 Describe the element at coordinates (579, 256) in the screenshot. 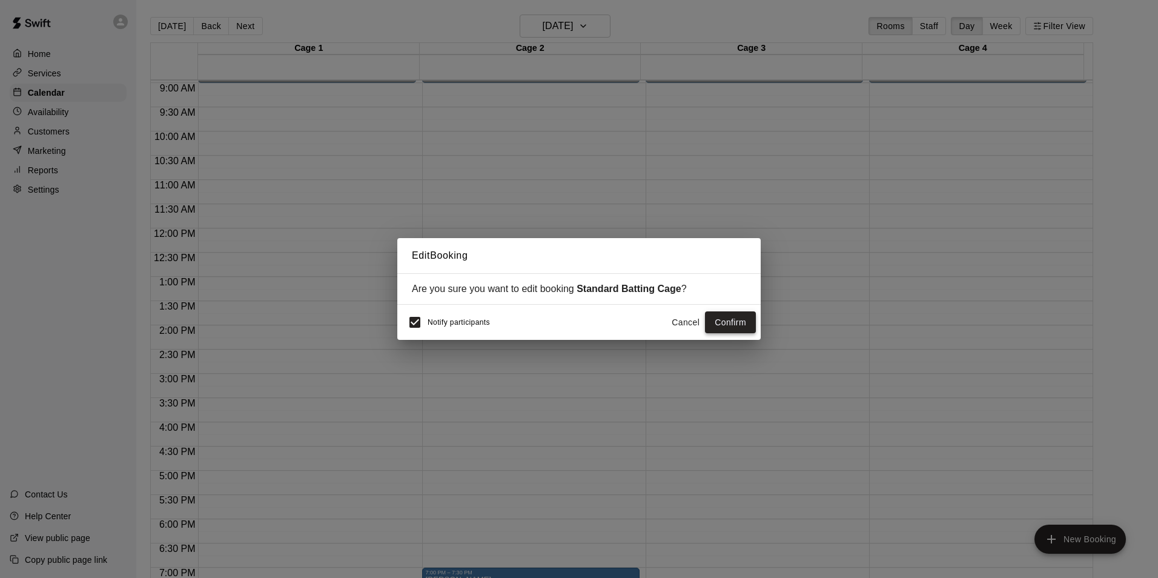

I see `h2: Edit Booking` at that location.